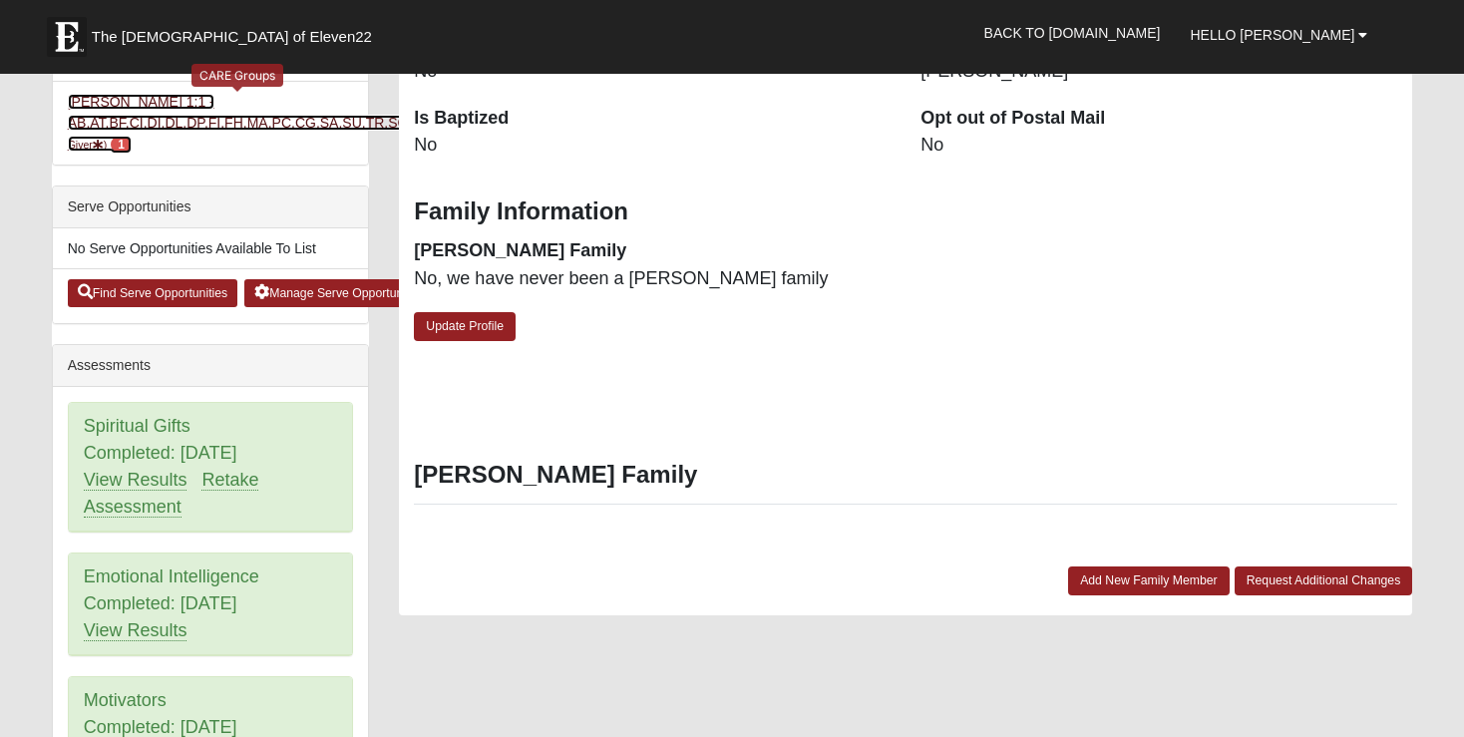  Describe the element at coordinates (1148, 580) in the screenshot. I see `a: Add New Family Member` at that location.